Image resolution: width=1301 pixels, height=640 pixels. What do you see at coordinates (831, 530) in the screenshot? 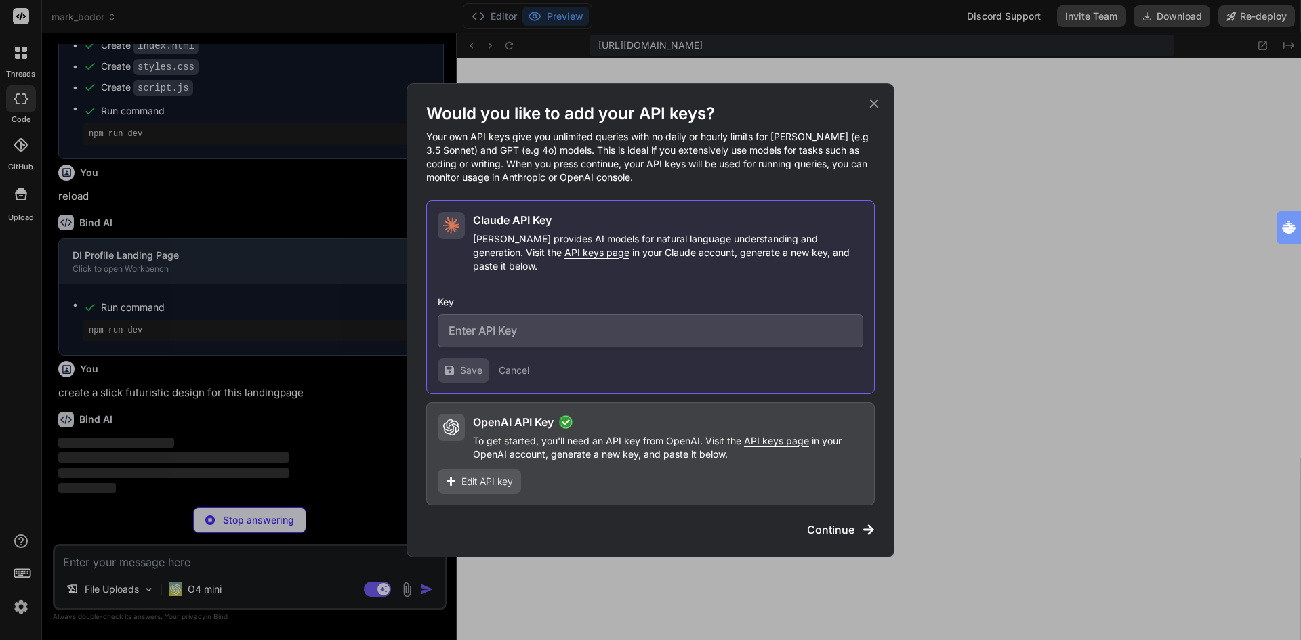
I see `span: Continue` at bounding box center [831, 530].